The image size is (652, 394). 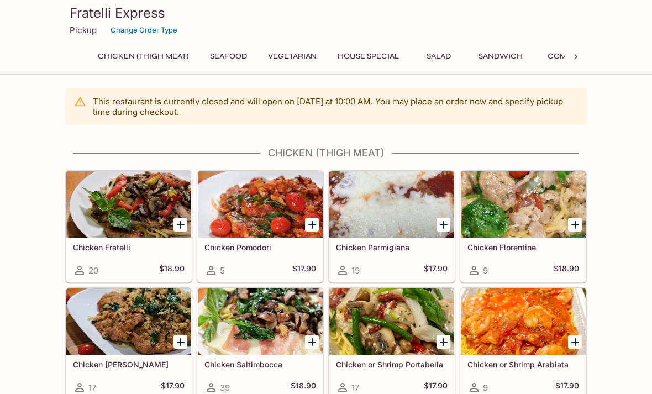 I want to click on div: Chicken Parmigiana, so click(x=392, y=204).